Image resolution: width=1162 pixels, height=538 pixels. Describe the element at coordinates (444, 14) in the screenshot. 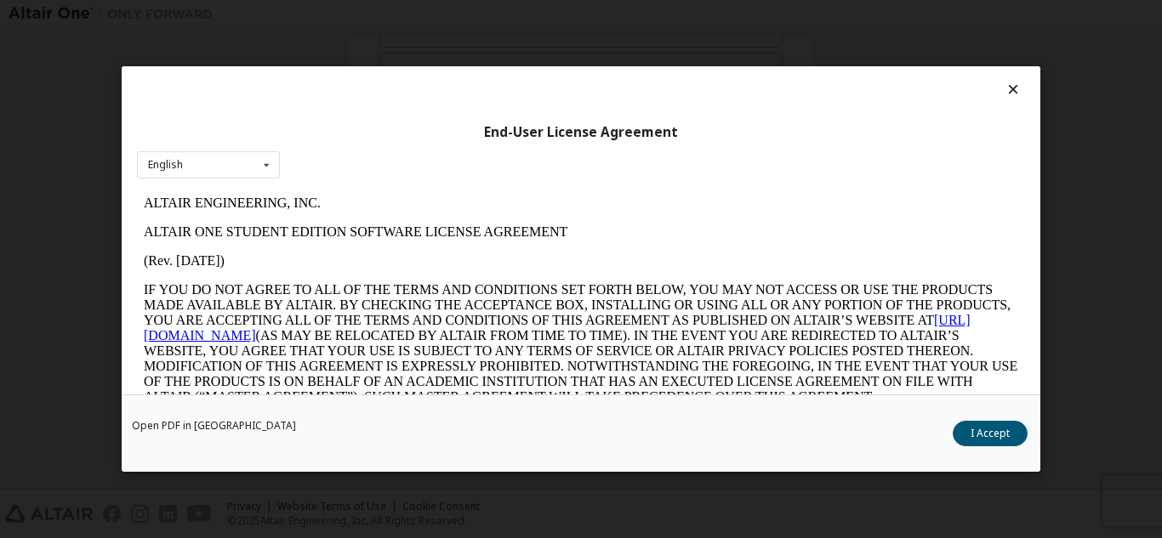

I see `p: ALTAIR ENGINEERING, INC.` at that location.